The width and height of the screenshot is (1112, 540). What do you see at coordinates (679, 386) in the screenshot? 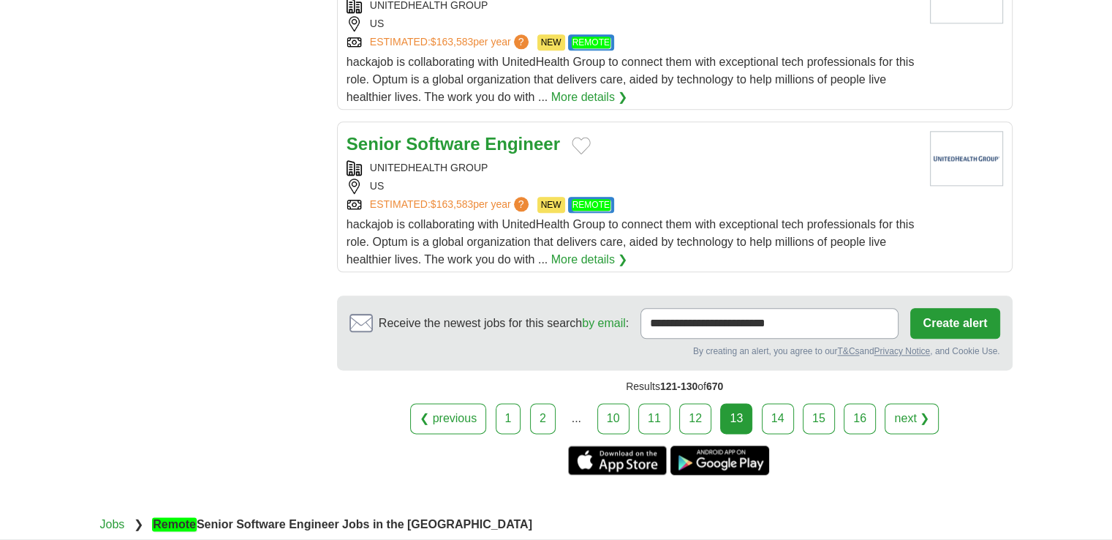
I see `span: 121-130` at bounding box center [679, 386].